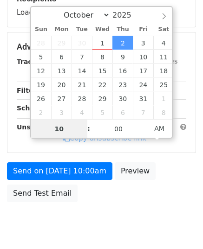 The height and width of the screenshot is (249, 203). Describe the element at coordinates (41, 57) in the screenshot. I see `span: October 5, 2025` at that location.